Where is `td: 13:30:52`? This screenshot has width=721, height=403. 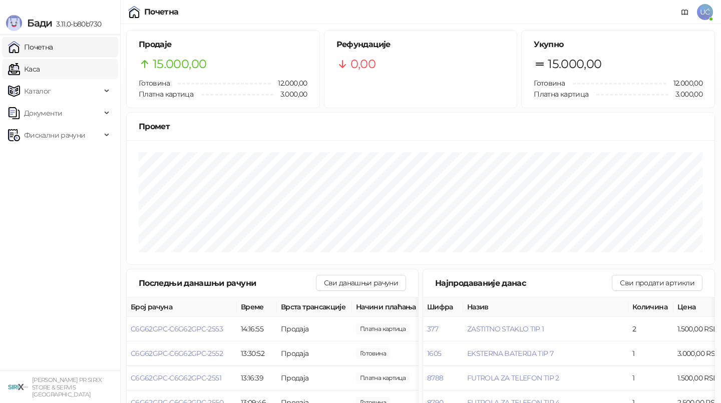
td: 13:30:52 is located at coordinates (257, 353).